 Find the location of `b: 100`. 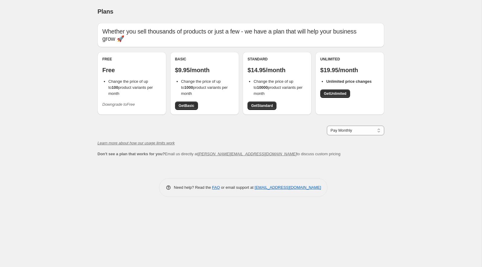

b: 100 is located at coordinates (115, 87).